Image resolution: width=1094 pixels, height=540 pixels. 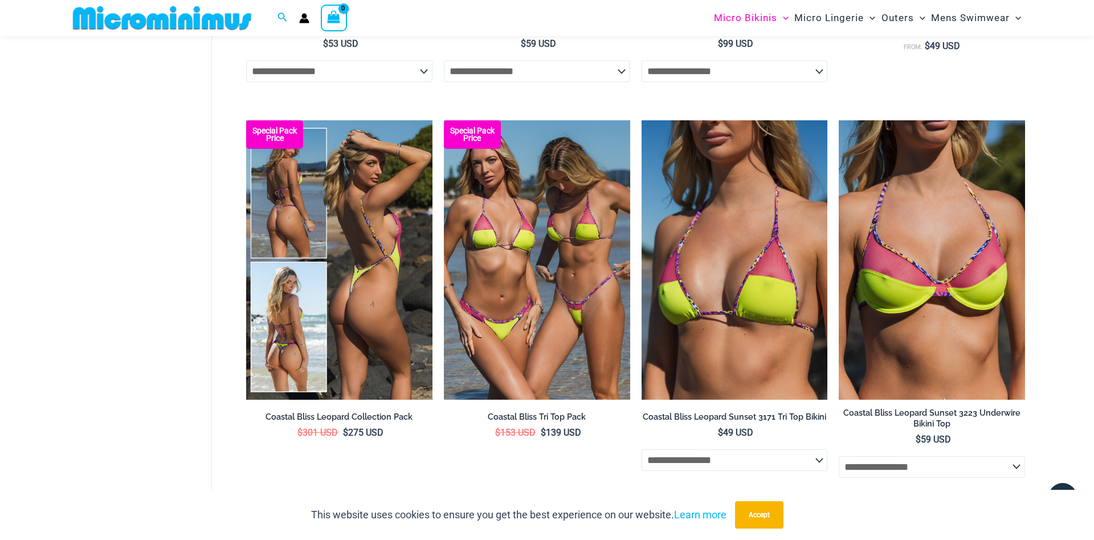 What do you see at coordinates (561, 432) in the screenshot?
I see `bdi: 139 USD` at bounding box center [561, 432].